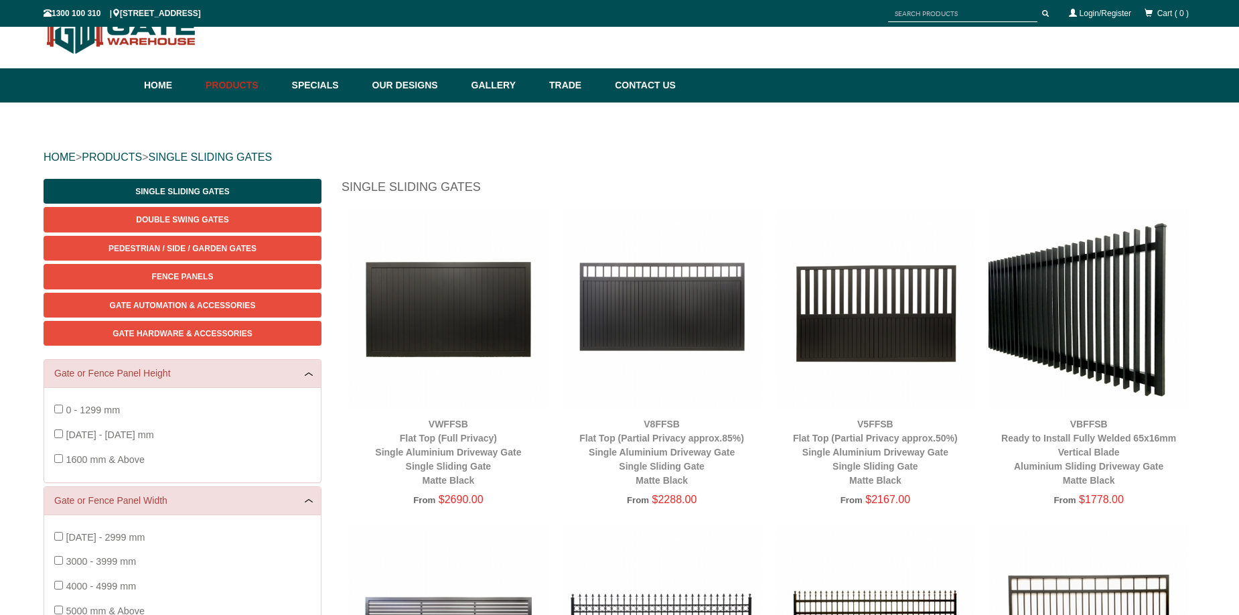 The width and height of the screenshot is (1239, 615). What do you see at coordinates (1172, 13) in the screenshot?
I see `span: Cart ( 0 )` at bounding box center [1172, 13].